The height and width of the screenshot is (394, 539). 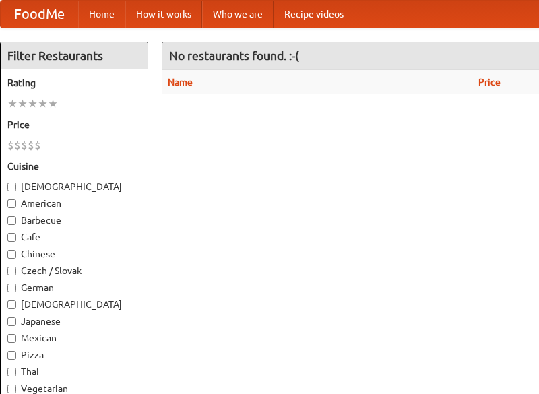 I want to click on h5: Rating, so click(x=74, y=83).